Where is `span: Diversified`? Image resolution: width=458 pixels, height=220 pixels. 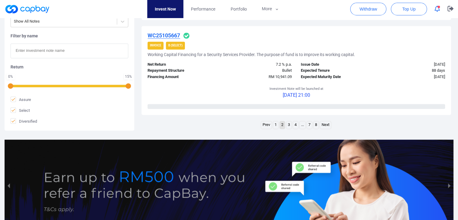 span: Diversified is located at coordinates (24, 121).